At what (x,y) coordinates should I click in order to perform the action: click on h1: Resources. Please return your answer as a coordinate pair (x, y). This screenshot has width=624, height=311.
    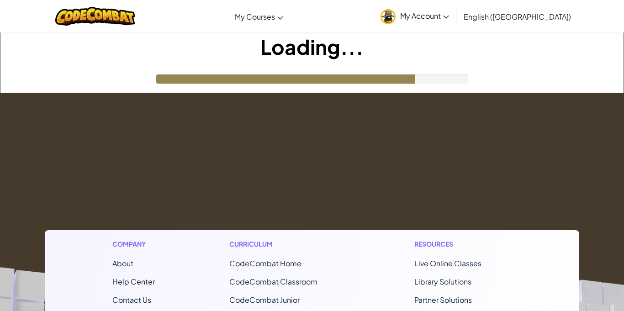
    Looking at the image, I should click on (463, 244).